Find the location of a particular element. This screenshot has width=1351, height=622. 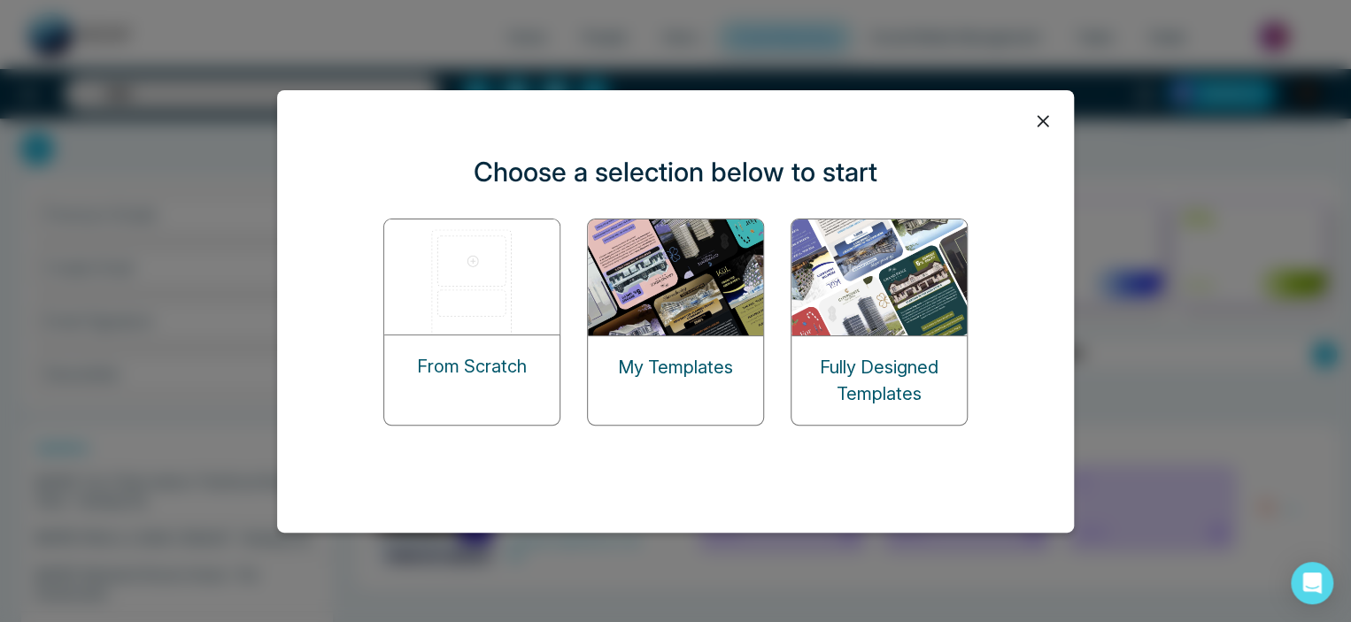

img: start-from-scratch.png is located at coordinates (473, 277).